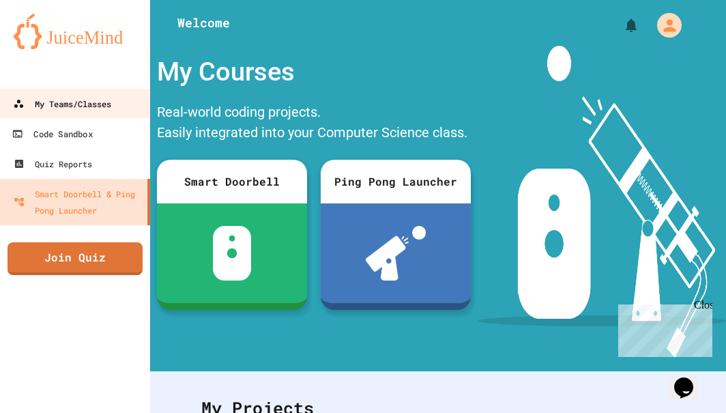 The image size is (726, 413). What do you see at coordinates (50, 46) in the screenshot?
I see `div: Chat with us now!Close` at bounding box center [50, 46].